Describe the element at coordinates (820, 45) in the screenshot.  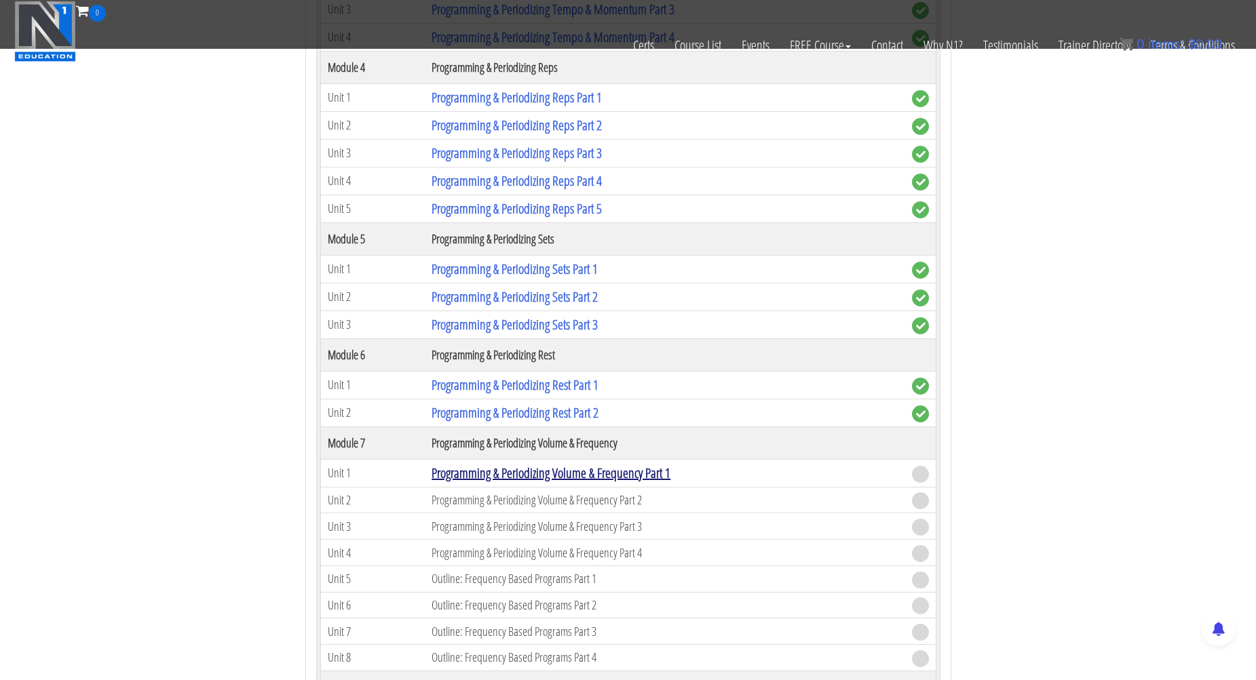
I see `a: FREE Course` at that location.